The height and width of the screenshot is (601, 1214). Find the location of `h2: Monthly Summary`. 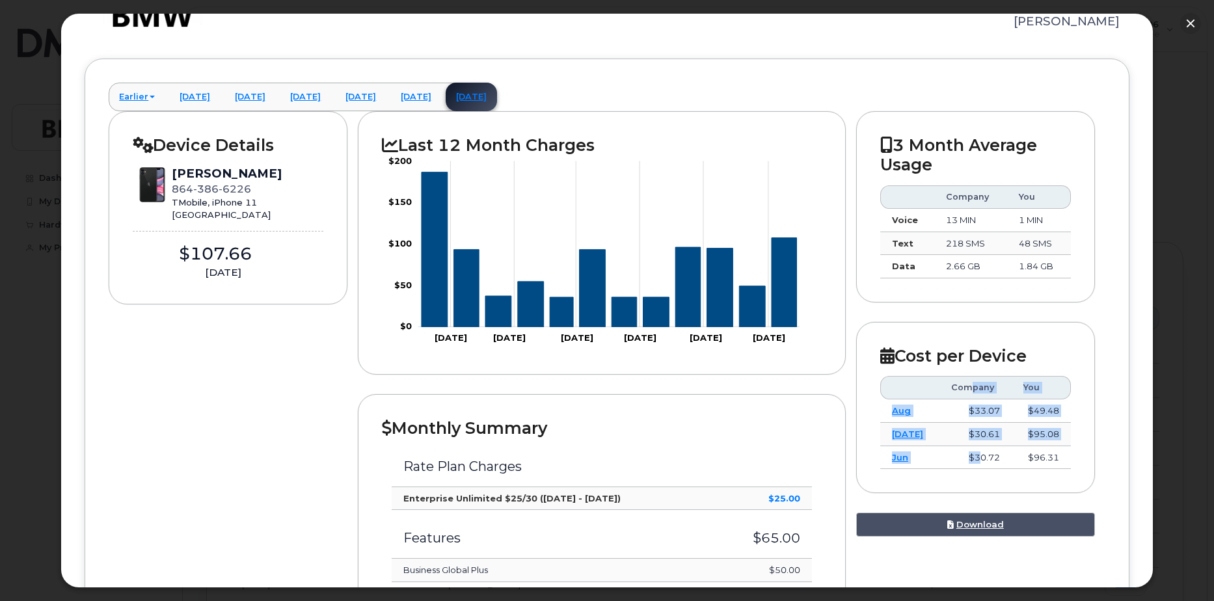

h2: Monthly Summary is located at coordinates (602, 428).